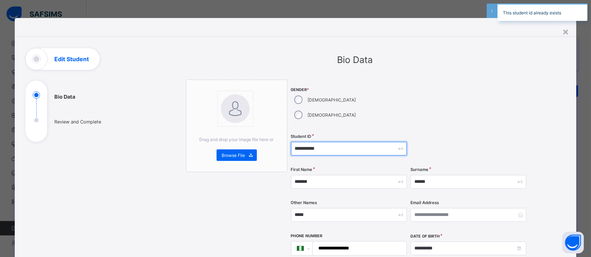 The image size is (591, 257). Describe the element at coordinates (233, 155) in the screenshot. I see `span: Browse File` at that location.